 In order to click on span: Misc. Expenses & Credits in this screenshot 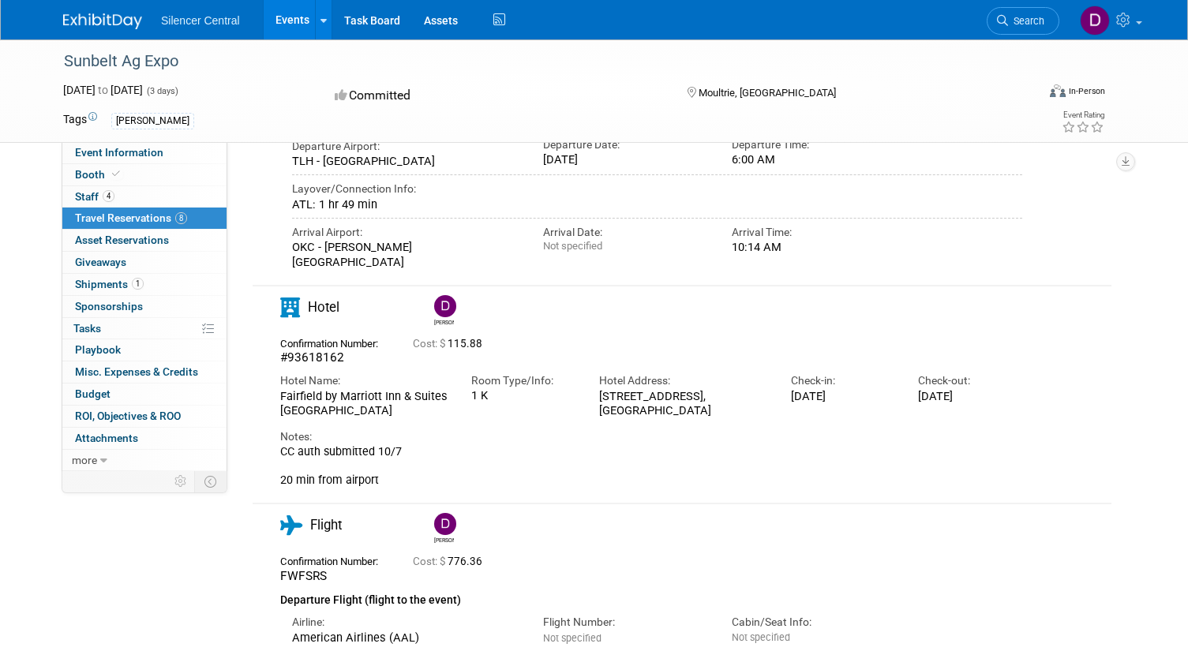, I will do `click(137, 372)`.